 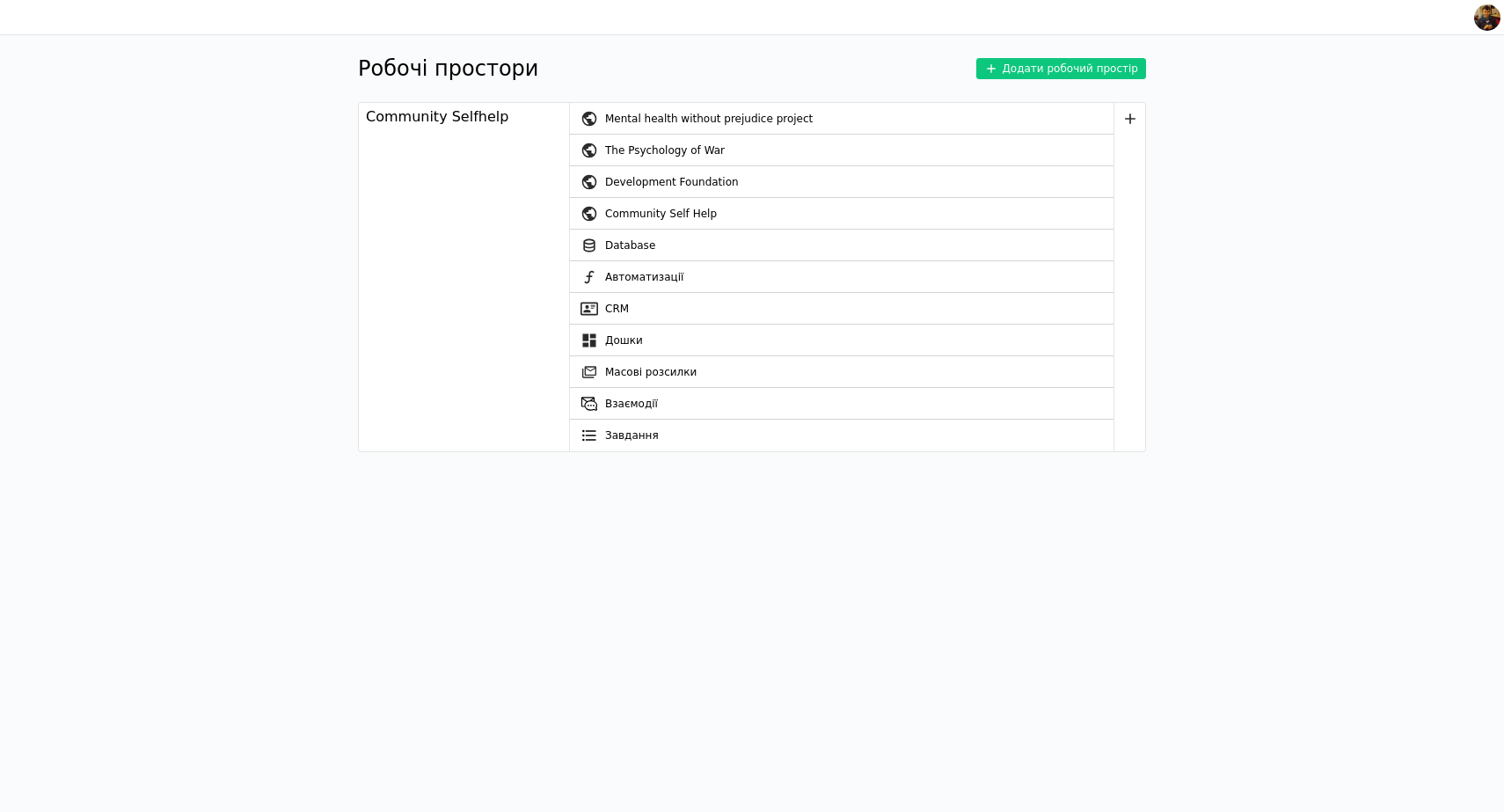 What do you see at coordinates (860, 214) in the screenshot?
I see `div: Community Self Help` at bounding box center [860, 214].